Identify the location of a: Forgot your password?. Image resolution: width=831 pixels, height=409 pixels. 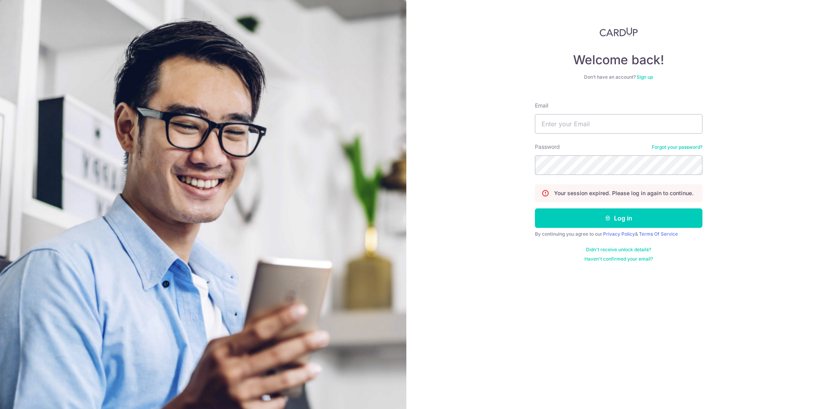
(677, 147).